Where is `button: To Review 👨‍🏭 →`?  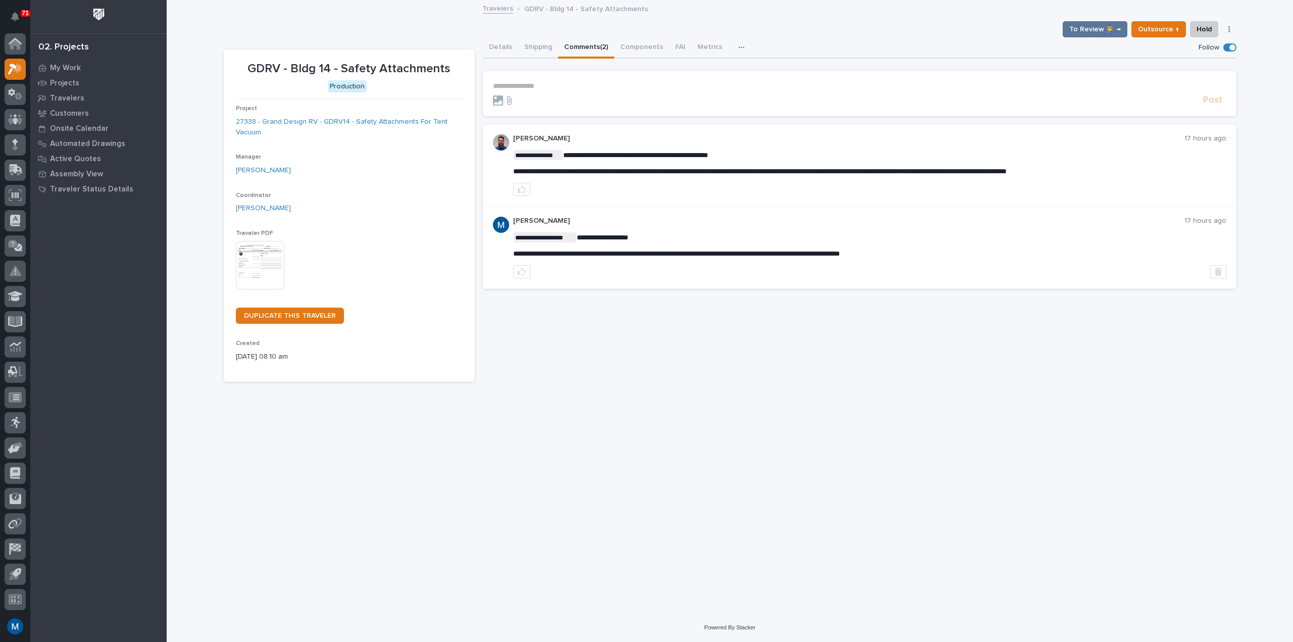
button: To Review 👨‍🏭 → is located at coordinates (1095, 29).